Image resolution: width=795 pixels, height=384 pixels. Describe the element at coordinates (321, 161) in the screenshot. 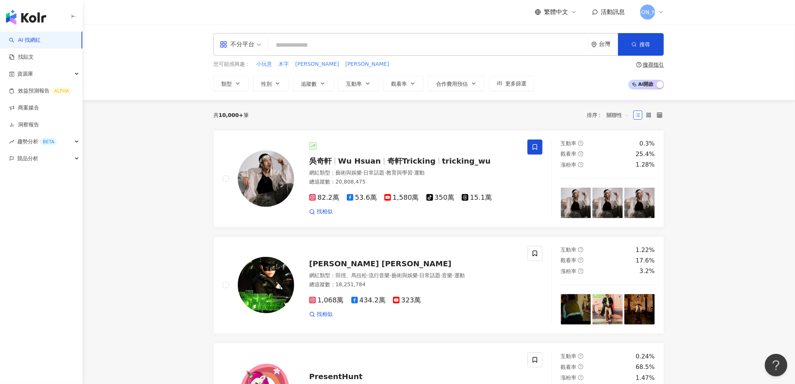

I see `span: 吳奇軒` at that location.